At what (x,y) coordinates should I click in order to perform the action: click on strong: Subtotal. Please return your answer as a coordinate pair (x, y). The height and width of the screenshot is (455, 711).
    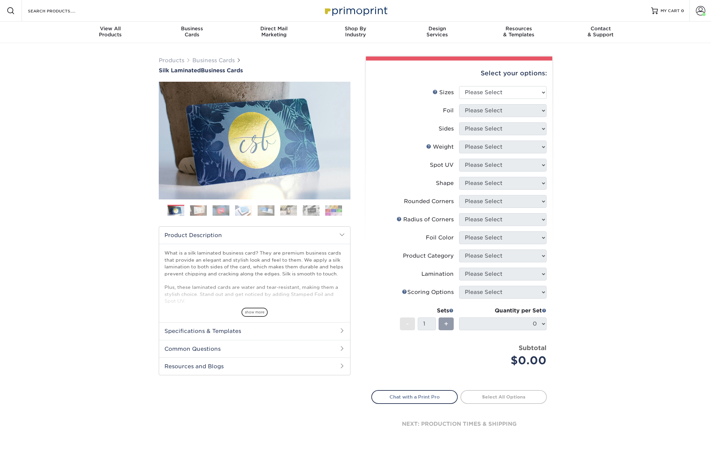
    Looking at the image, I should click on (532, 348).